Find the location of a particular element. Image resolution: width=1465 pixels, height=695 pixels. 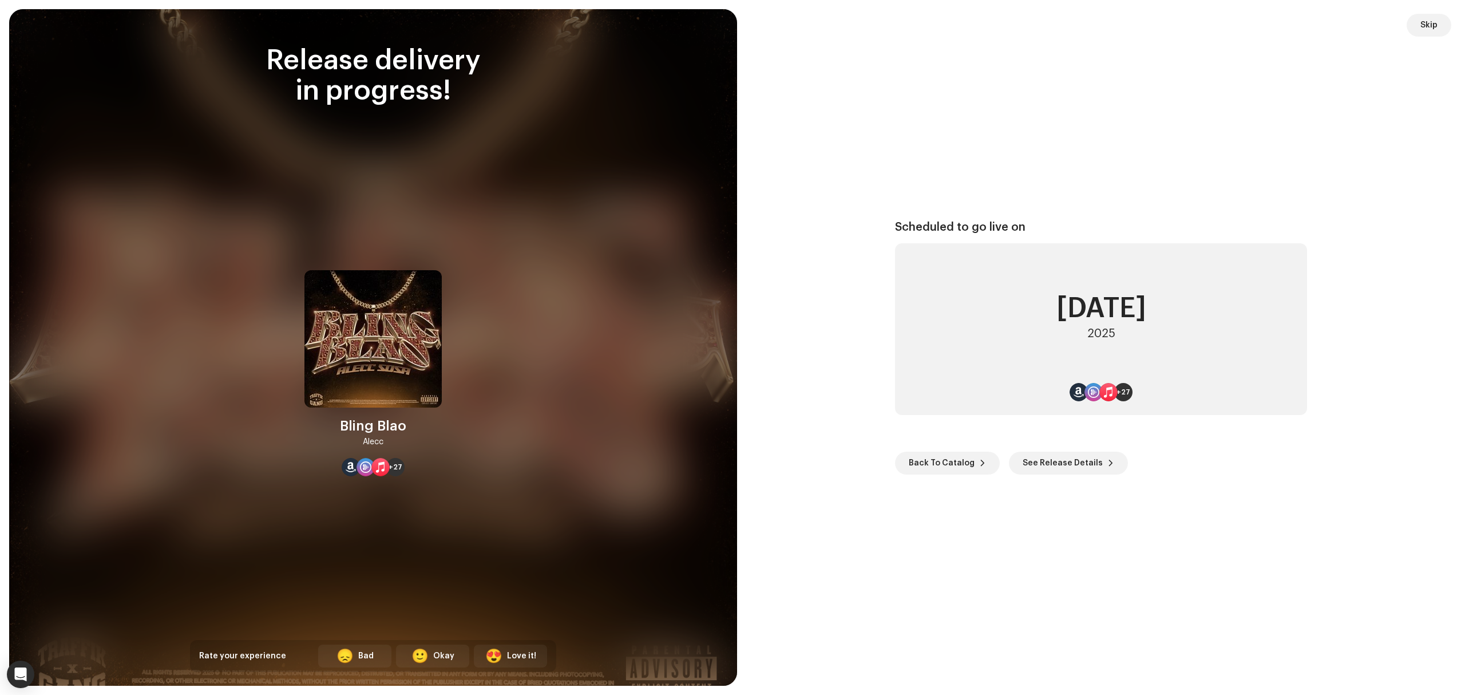

button: Back To Catalog is located at coordinates (947, 463).